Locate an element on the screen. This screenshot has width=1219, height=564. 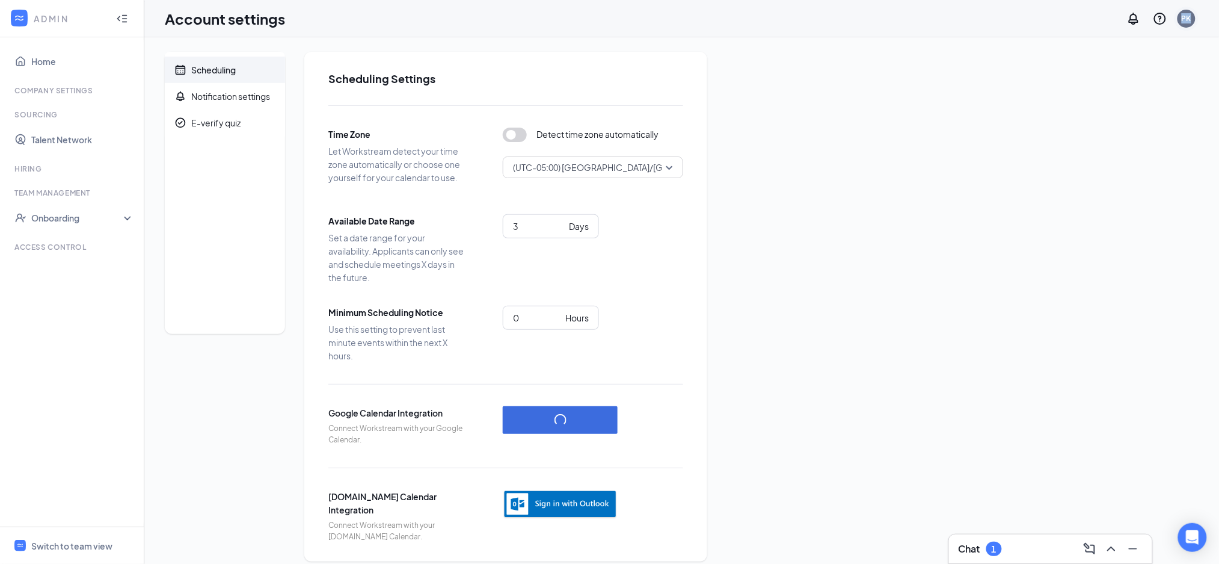
div: Open Intercom Messenger is located at coordinates (1193, 537).